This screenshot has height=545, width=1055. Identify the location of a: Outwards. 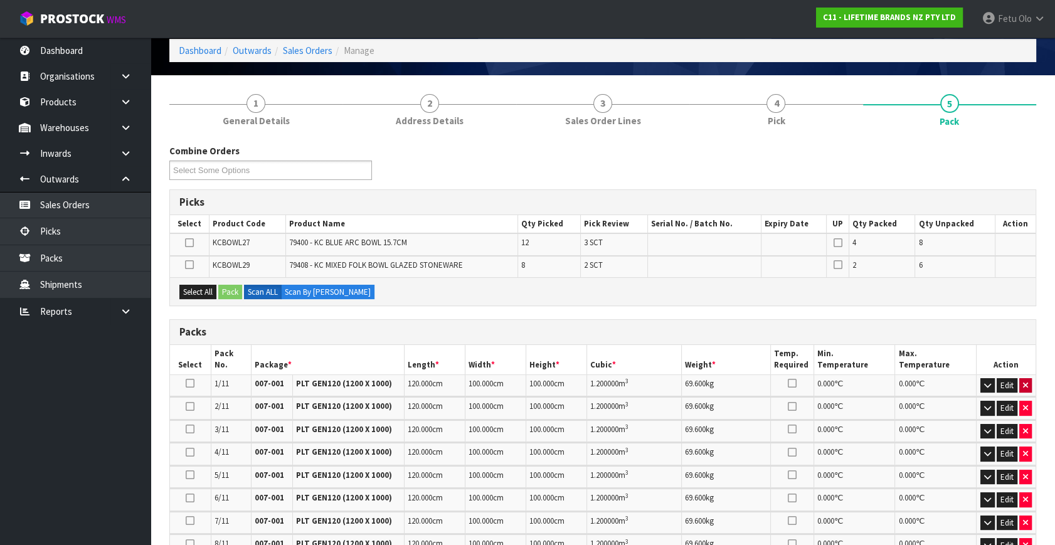
(252, 50).